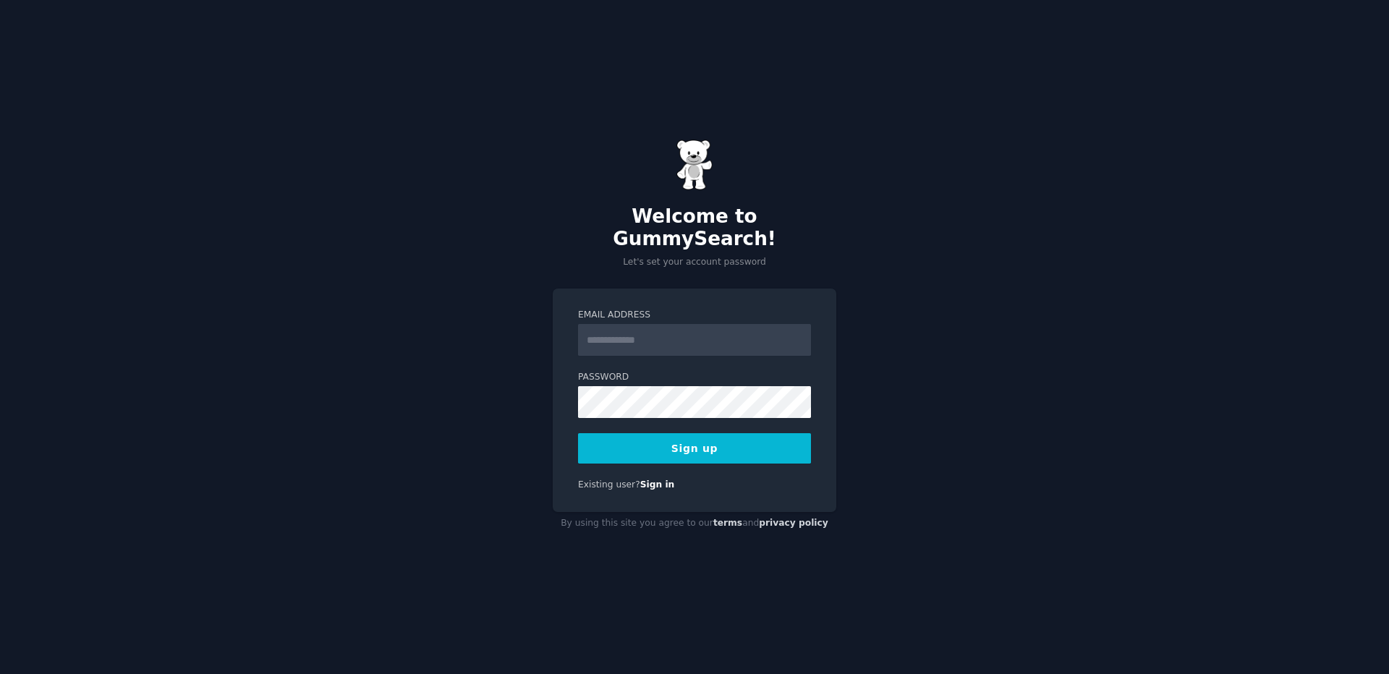  What do you see at coordinates (794, 523) in the screenshot?
I see `a: privacy policy` at bounding box center [794, 523].